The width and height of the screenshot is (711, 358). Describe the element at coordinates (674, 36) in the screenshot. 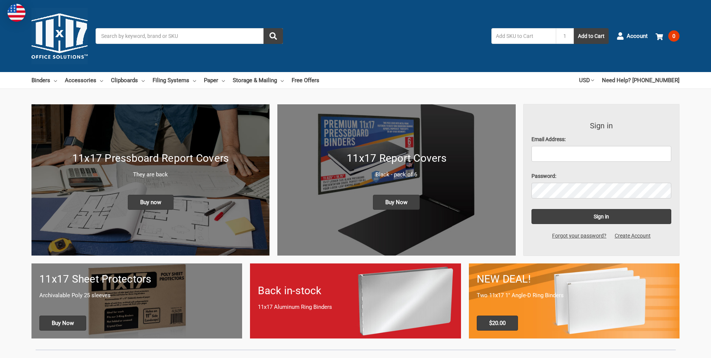

I see `span: 0` at that location.